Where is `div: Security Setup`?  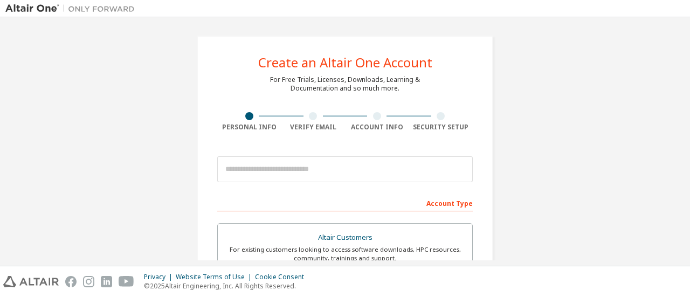 div: Security Setup is located at coordinates (441, 127).